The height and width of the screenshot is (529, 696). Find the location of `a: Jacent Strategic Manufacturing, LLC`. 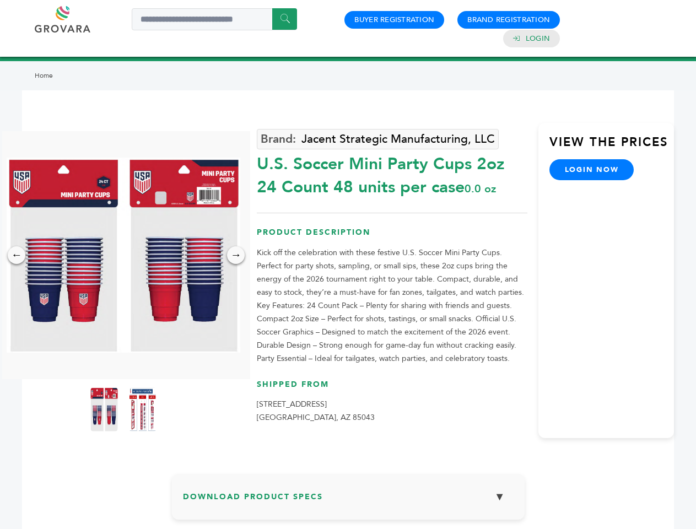

a: Jacent Strategic Manufacturing, LLC is located at coordinates (377, 139).